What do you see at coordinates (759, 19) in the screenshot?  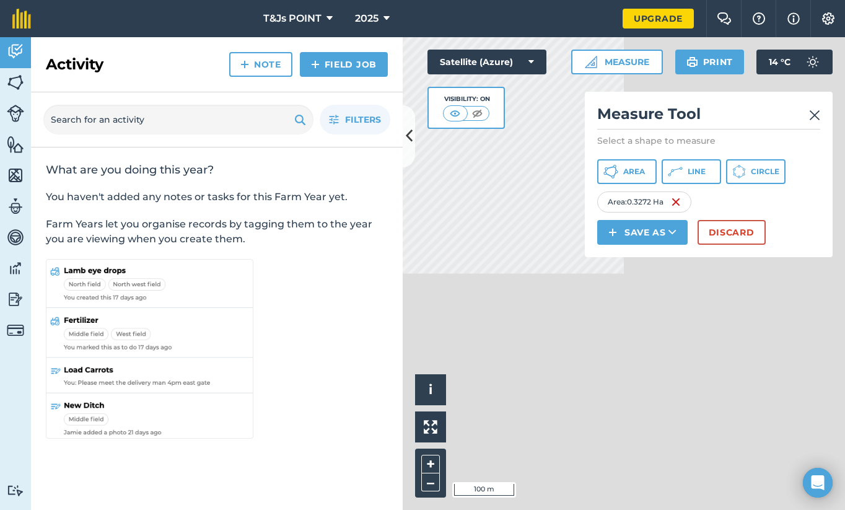 I see `img: A question mark icon` at bounding box center [759, 19].